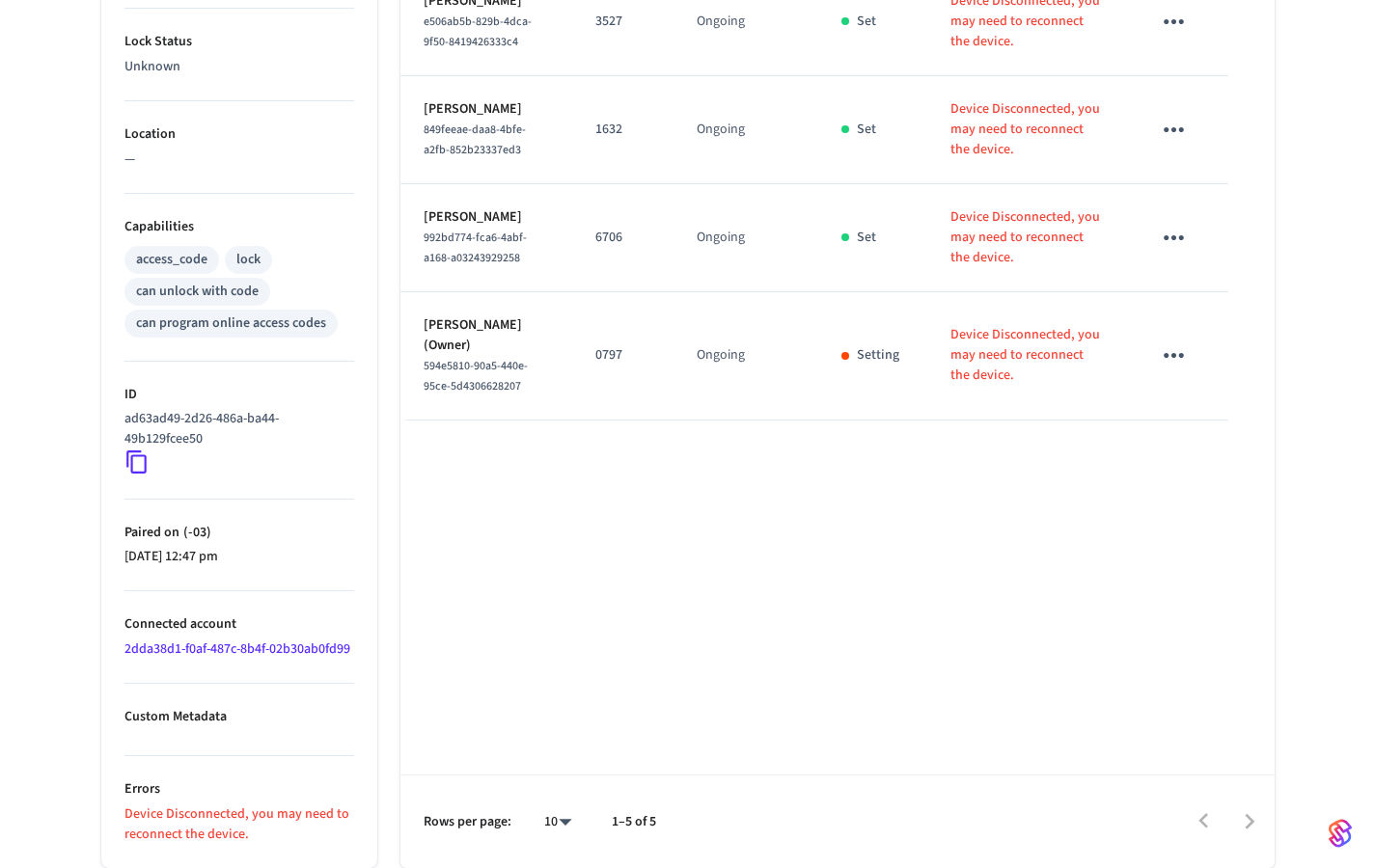 Image resolution: width=1375 pixels, height=868 pixels. I want to click on div: access_code, so click(172, 259).